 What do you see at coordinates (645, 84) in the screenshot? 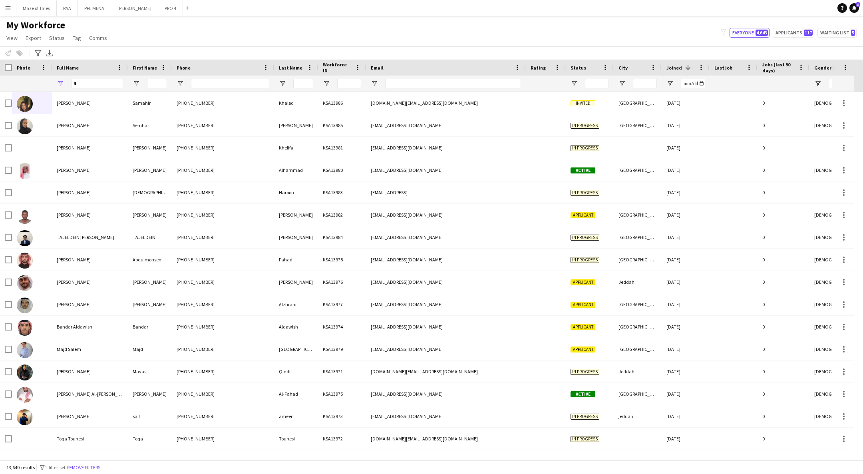
I see `input: City Filter Input` at bounding box center [645, 84].